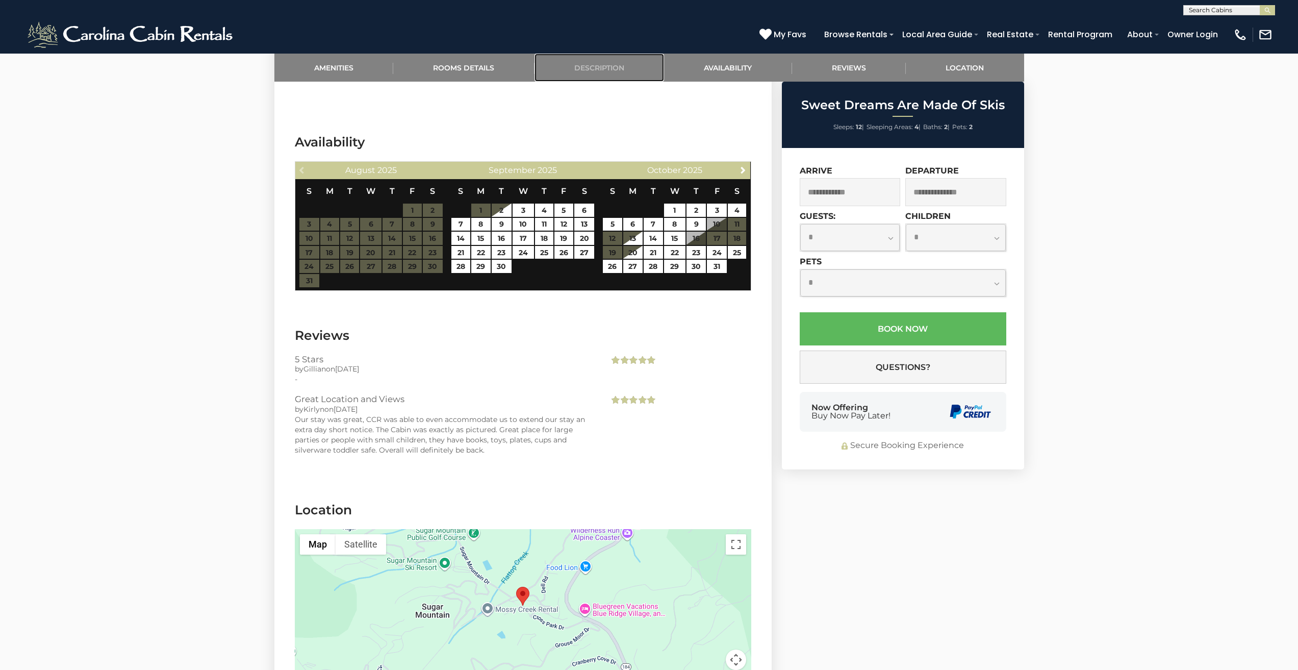  I want to click on a: 28, so click(653, 266).